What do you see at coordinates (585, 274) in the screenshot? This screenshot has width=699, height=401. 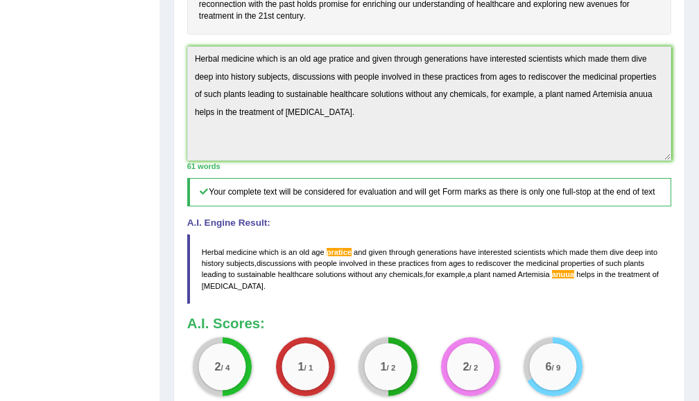 I see `span: helps` at bounding box center [585, 274].